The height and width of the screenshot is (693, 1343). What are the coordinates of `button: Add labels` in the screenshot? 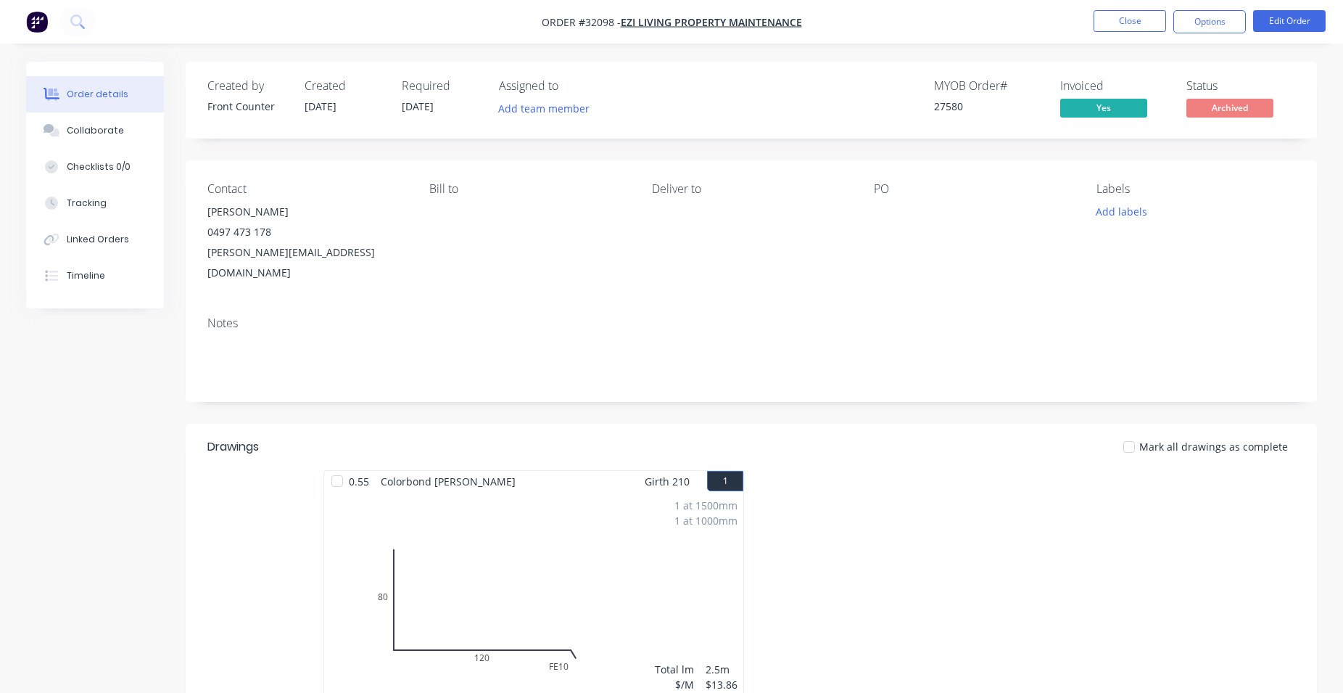 It's located at (1121, 211).